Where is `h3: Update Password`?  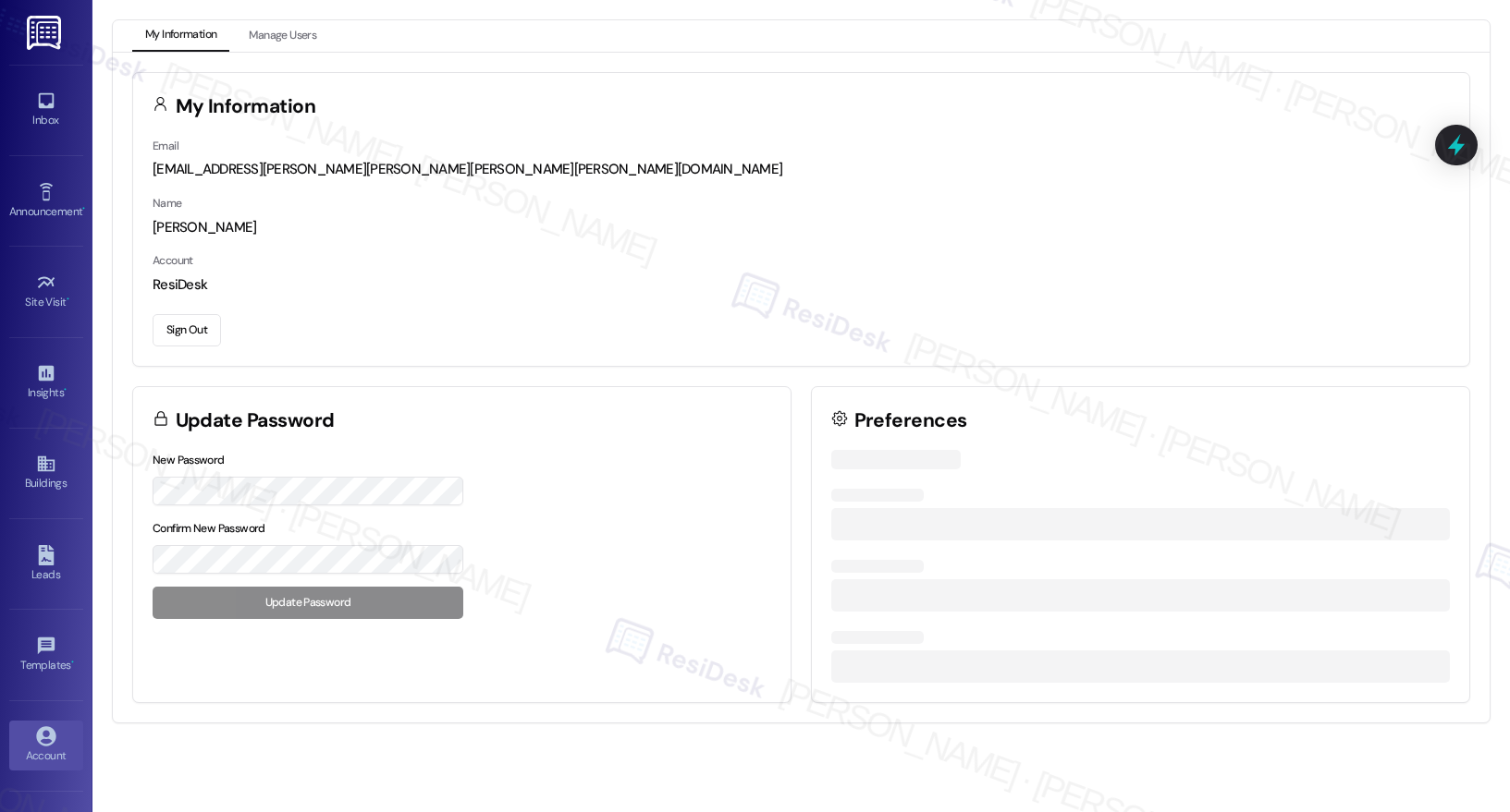
h3: Update Password is located at coordinates (255, 421).